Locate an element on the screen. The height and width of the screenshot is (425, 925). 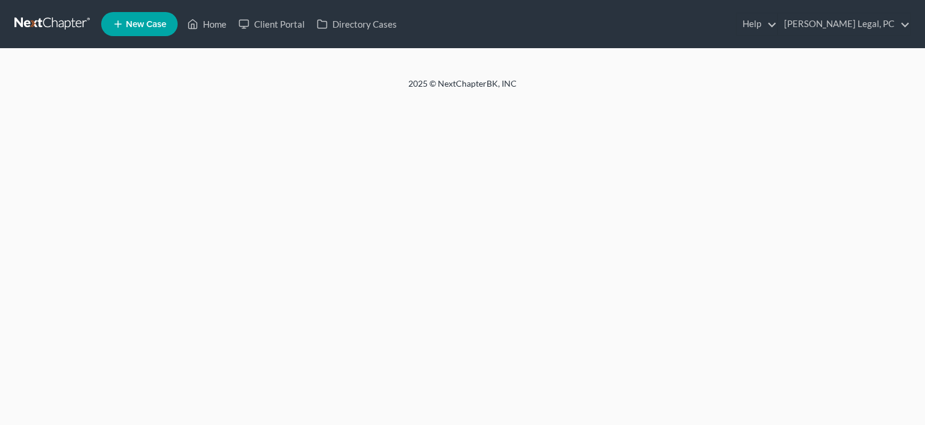
a: Help is located at coordinates (756, 24).